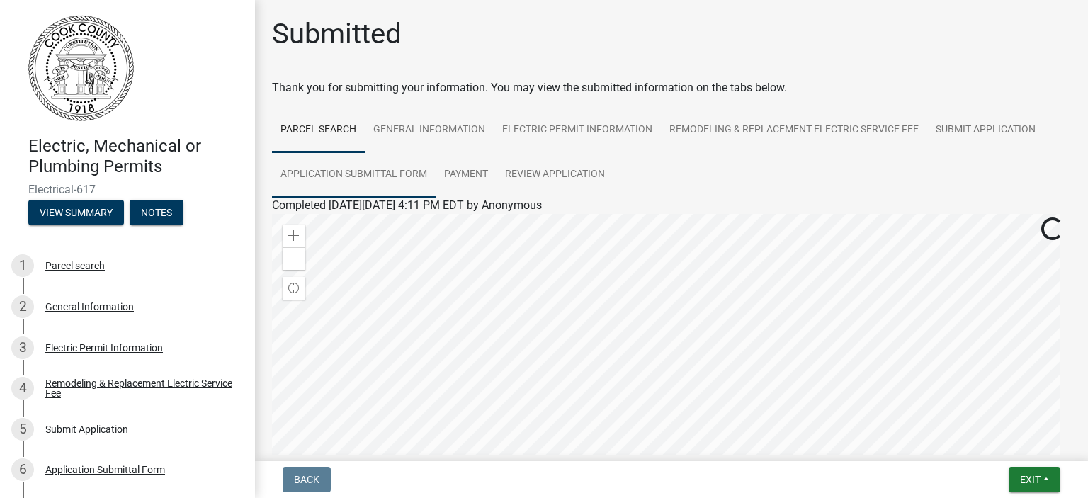 The width and height of the screenshot is (1088, 498). Describe the element at coordinates (294, 259) in the screenshot. I see `div: Zoom out` at that location.